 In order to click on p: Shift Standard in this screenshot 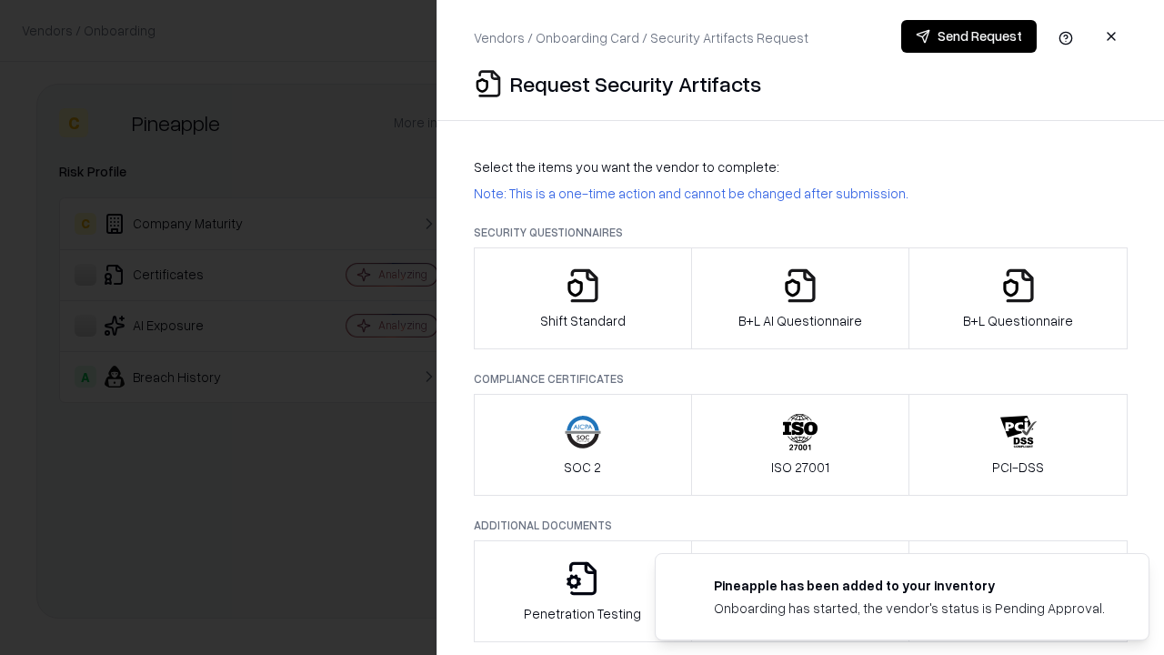, I will do `click(583, 320)`.